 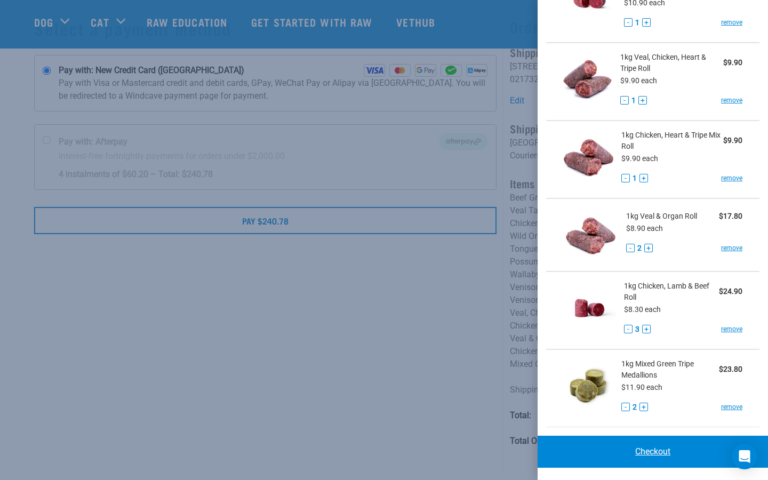 What do you see at coordinates (588, 157) in the screenshot?
I see `img: Chicken, Heart & Tripe Mix Roll` at bounding box center [588, 157].